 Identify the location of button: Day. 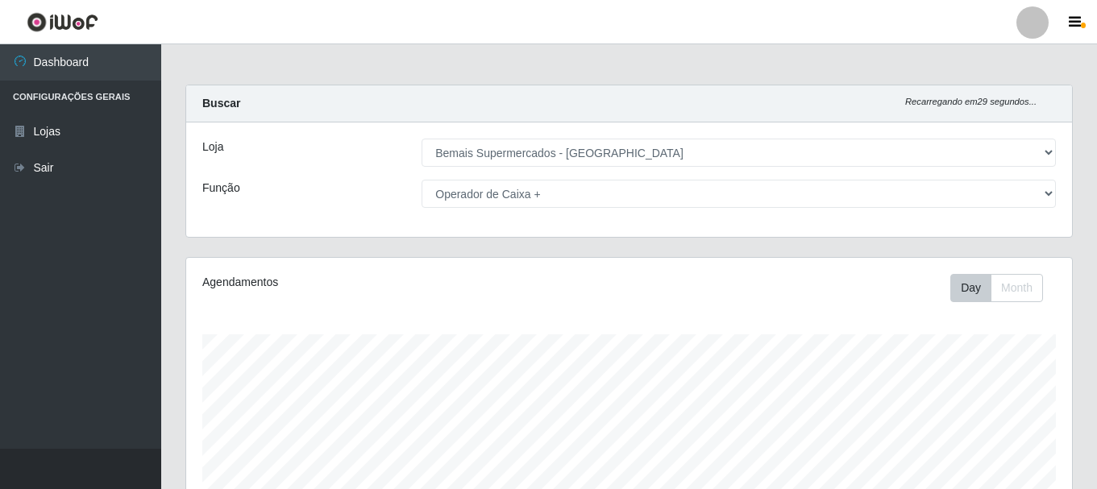
(970, 288).